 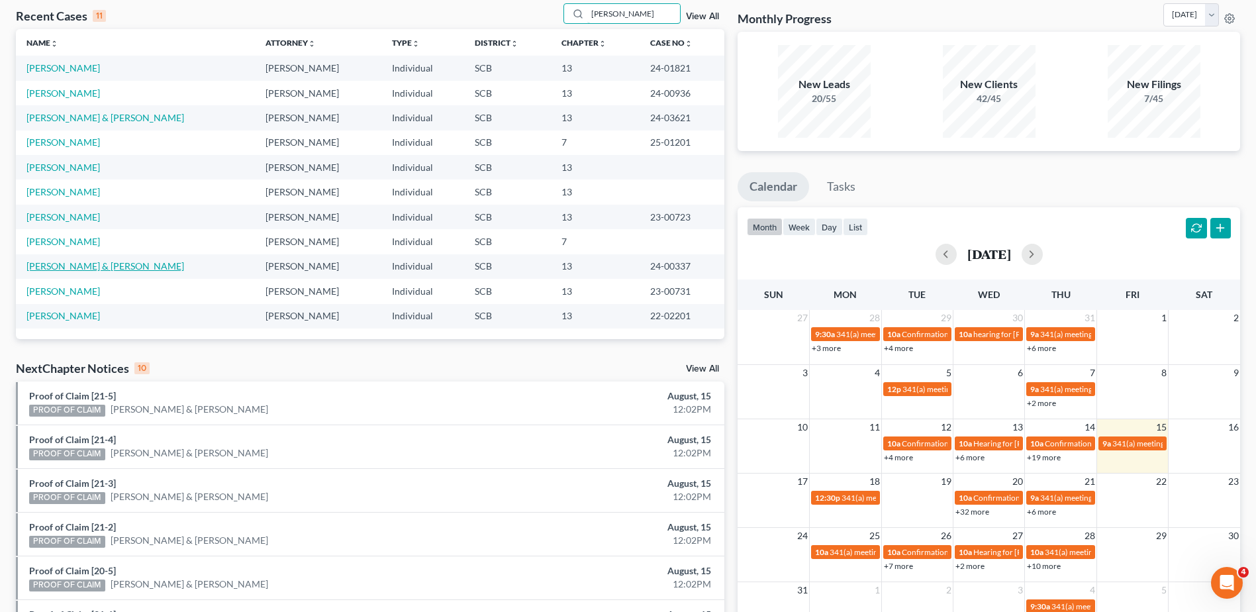 What do you see at coordinates (72, 570) in the screenshot?
I see `a: Proof of Claim [20-5]` at bounding box center [72, 570].